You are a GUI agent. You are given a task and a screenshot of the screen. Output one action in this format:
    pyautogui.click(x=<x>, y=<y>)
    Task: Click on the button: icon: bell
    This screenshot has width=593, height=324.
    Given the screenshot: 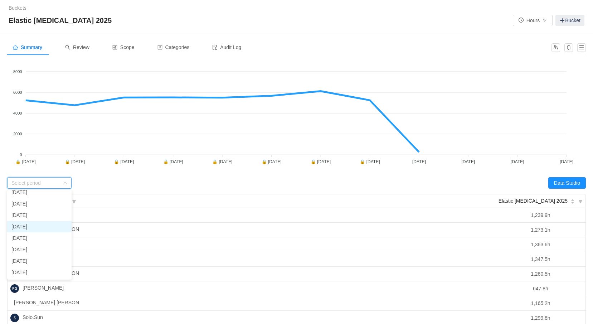 What is the action you would take?
    pyautogui.click(x=568, y=48)
    